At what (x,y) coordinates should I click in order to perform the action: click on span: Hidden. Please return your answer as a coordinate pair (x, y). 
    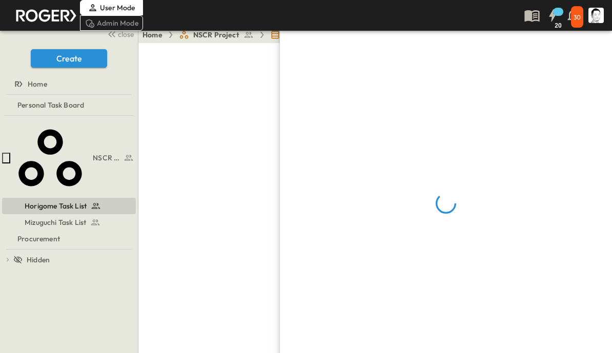
    Looking at the image, I should click on (38, 260).